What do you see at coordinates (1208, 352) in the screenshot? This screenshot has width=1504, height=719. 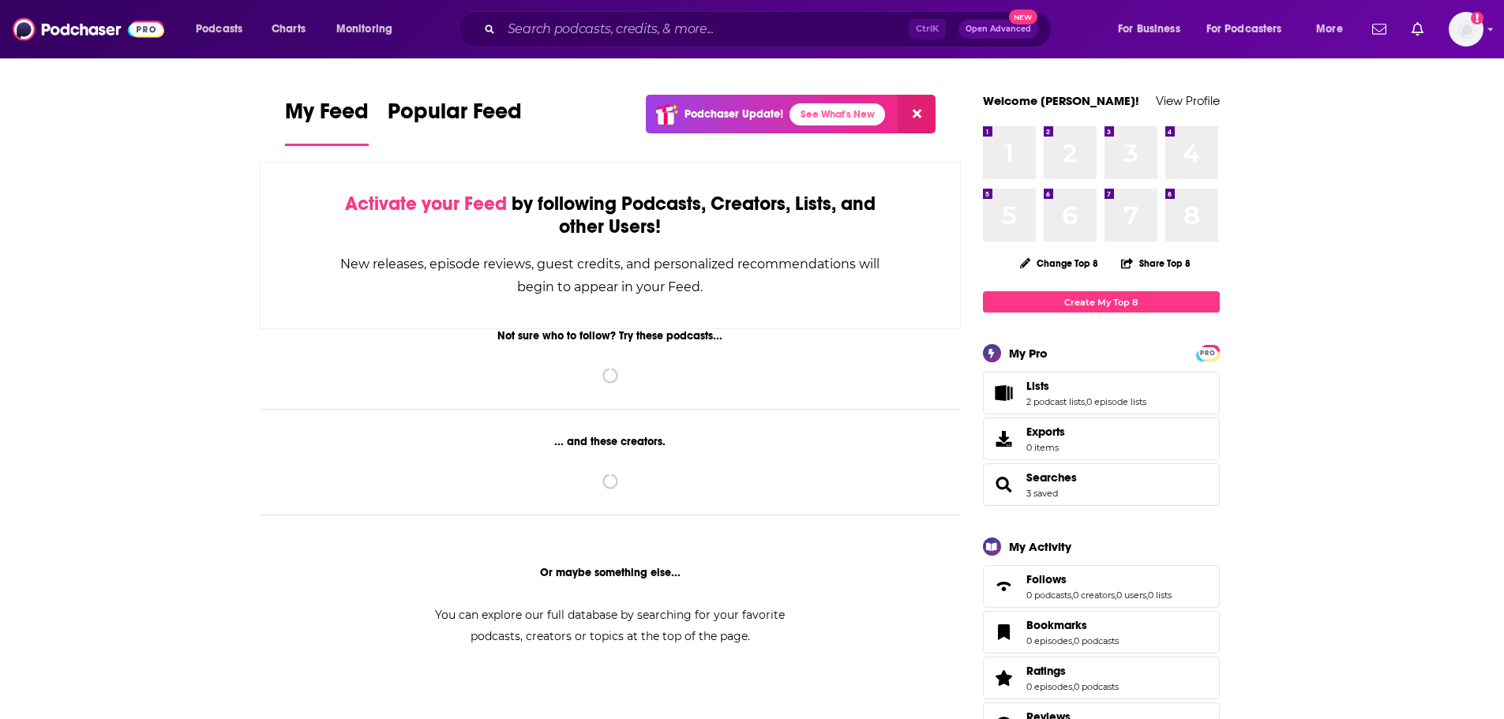 I see `a: PRO` at bounding box center [1208, 352].